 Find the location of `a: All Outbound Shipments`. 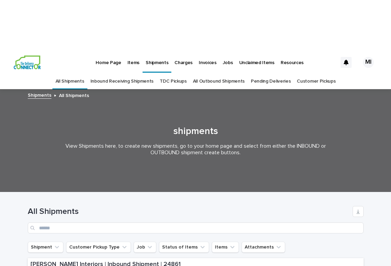

a: All Outbound Shipments is located at coordinates (219, 81).